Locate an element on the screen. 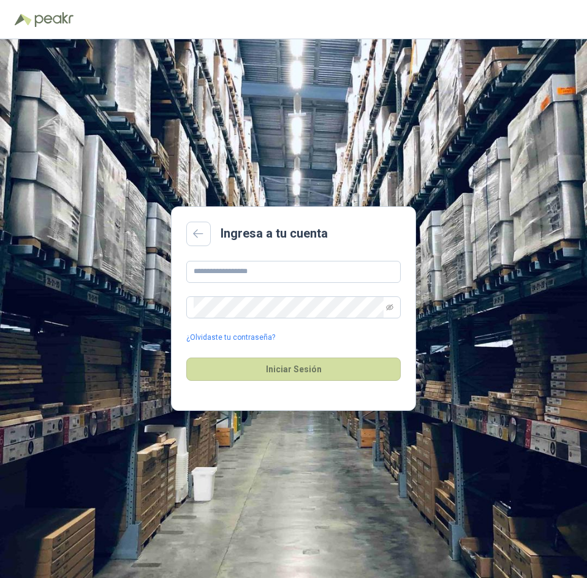 This screenshot has width=587, height=578. button: Iniciar Sesión is located at coordinates (293, 369).